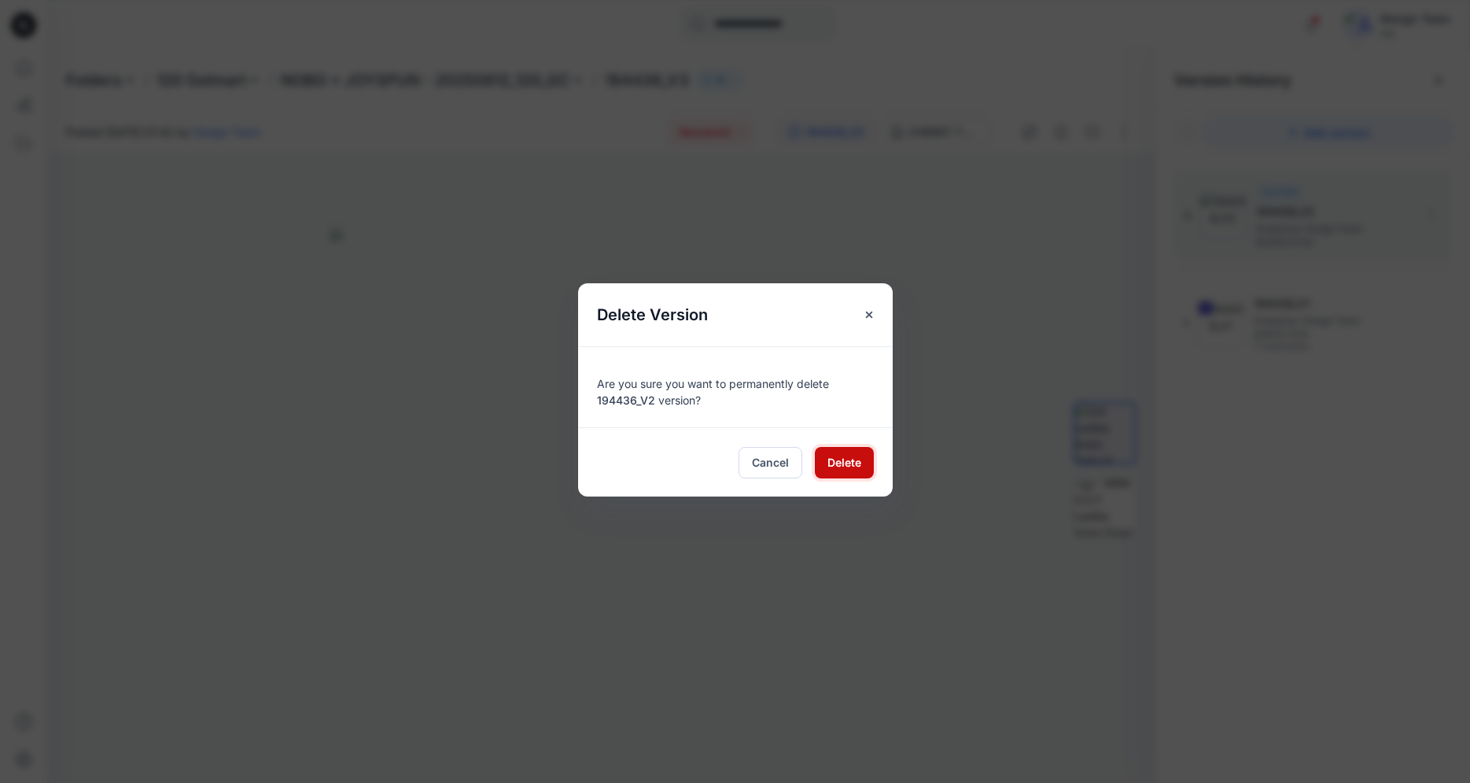 This screenshot has width=1470, height=783. What do you see at coordinates (844, 463) in the screenshot?
I see `button: Delete` at bounding box center [844, 463].